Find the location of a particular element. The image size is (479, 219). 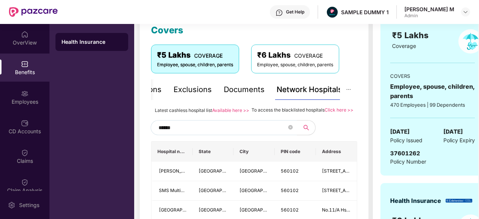

img: svg+xml;base64,PHN2ZyBpZD0iQmVuZWZpdHMiIHhtbG5zPSJodHRwOi8vd3d3LnczLm9yZy8yMDAwL3N2ZyIgd2lkdGg9Ij... is located at coordinates (25, 64).